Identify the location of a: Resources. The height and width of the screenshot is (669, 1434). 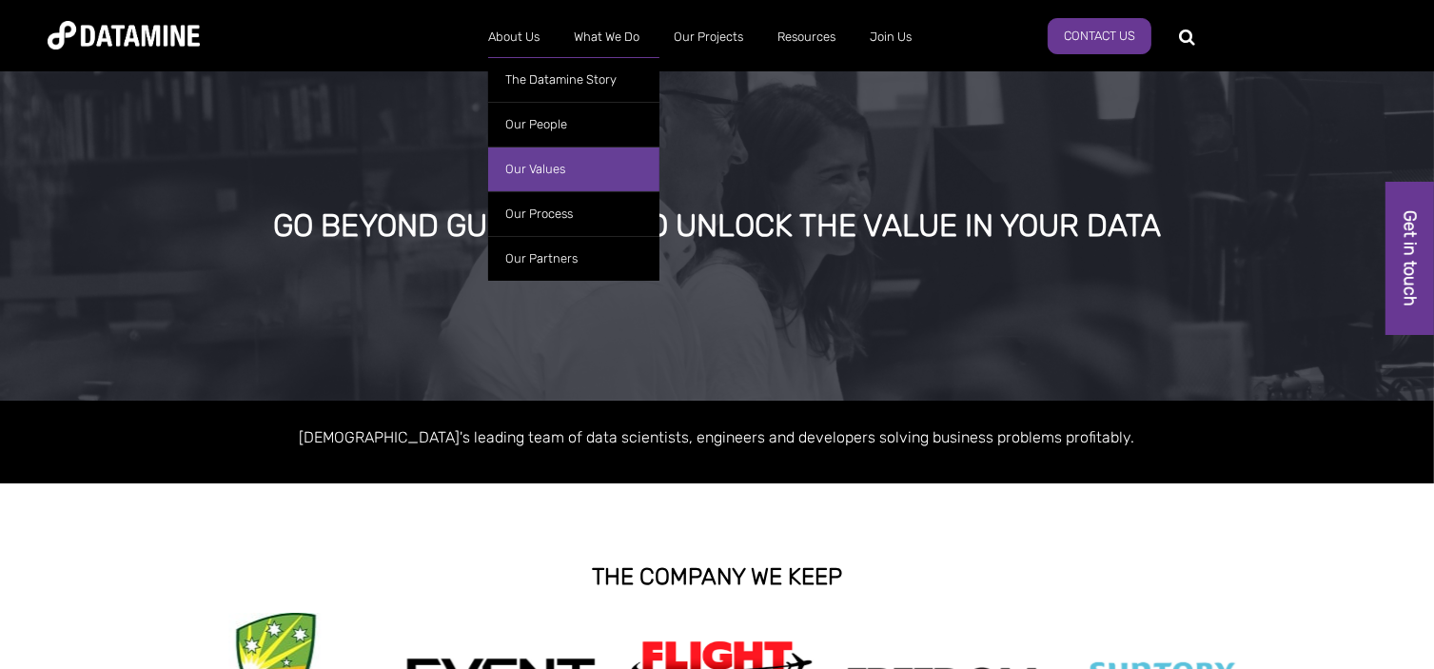
(806, 37).